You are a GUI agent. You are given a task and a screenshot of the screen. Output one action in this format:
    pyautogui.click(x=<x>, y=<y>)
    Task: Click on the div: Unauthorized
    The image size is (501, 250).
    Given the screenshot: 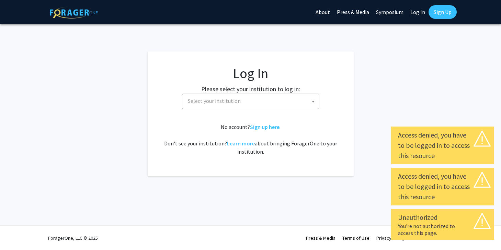 What is the action you would take?
    pyautogui.click(x=443, y=218)
    